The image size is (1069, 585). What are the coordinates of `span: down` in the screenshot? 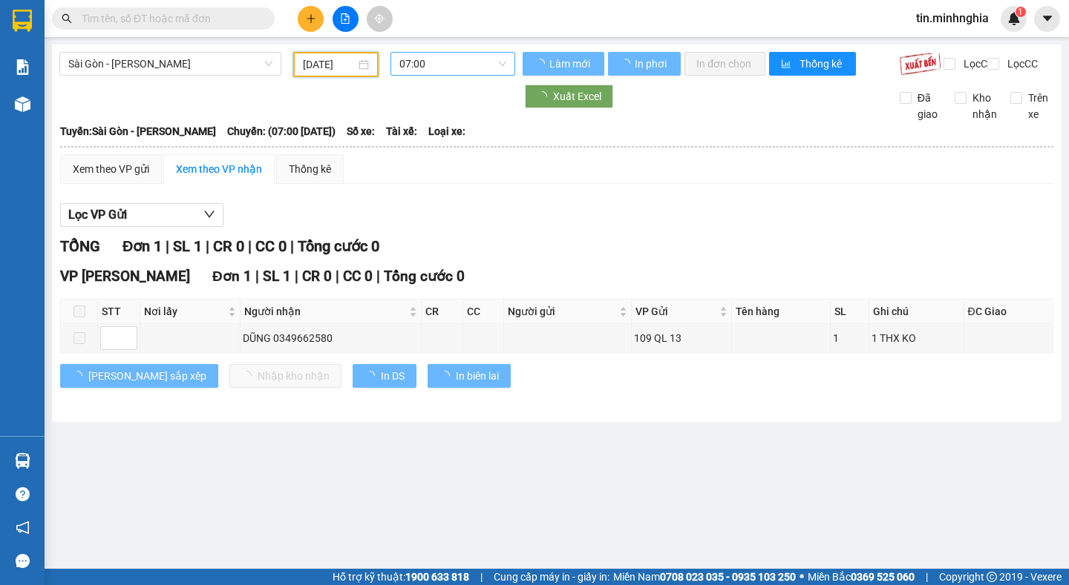 It's located at (209, 214).